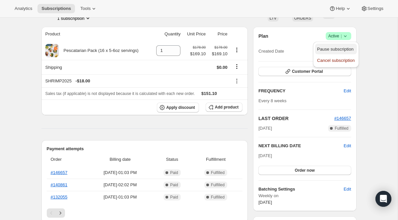 The height and width of the screenshot is (220, 398). What do you see at coordinates (85, 9) in the screenshot?
I see `span: Tools` at bounding box center [85, 9].